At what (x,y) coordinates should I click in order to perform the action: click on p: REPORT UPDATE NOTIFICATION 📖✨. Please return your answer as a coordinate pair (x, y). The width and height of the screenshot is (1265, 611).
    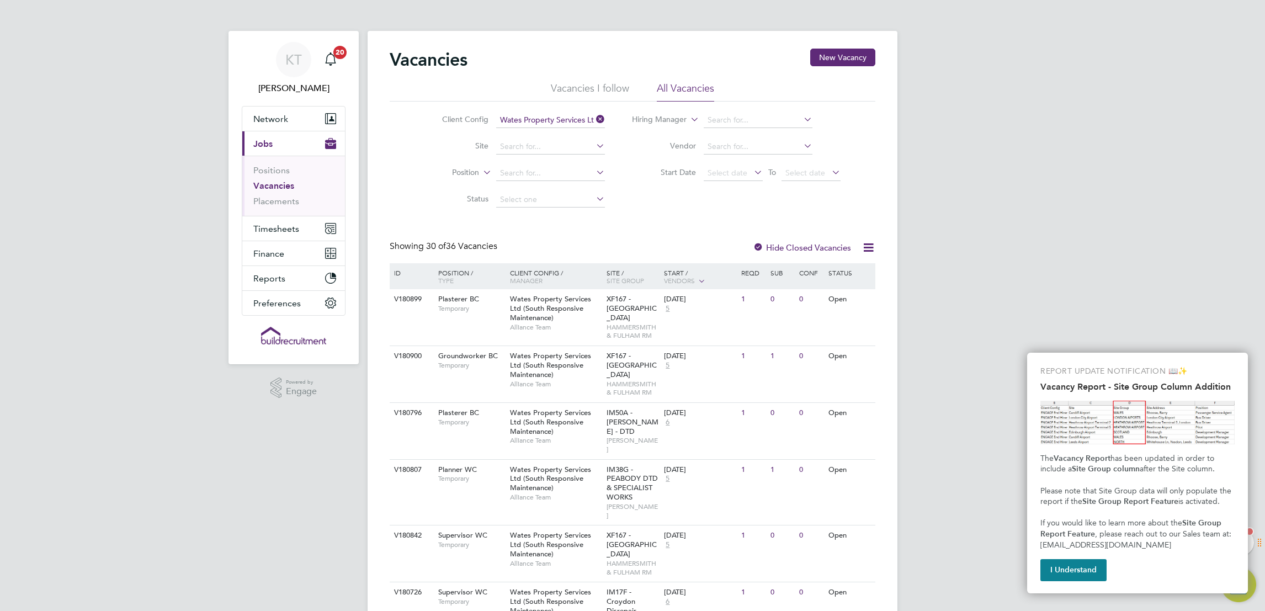
    Looking at the image, I should click on (1137, 371).